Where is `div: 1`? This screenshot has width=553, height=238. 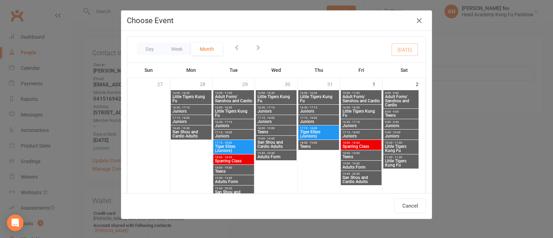 div: 1 is located at coordinates (378, 84).